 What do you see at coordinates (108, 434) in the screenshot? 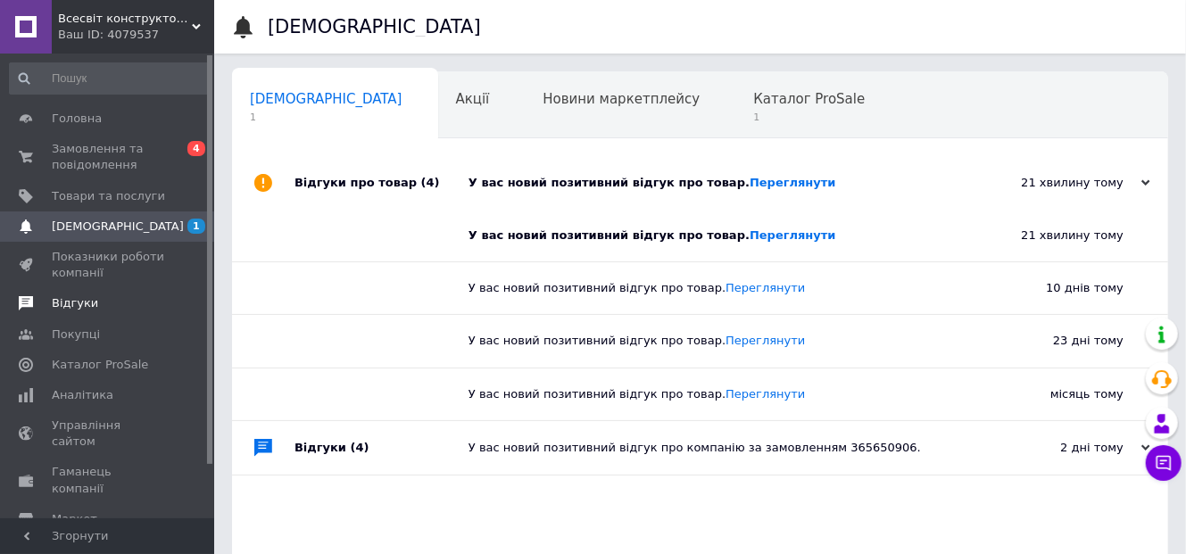
I see `span: Управління сайтом` at bounding box center [108, 434].